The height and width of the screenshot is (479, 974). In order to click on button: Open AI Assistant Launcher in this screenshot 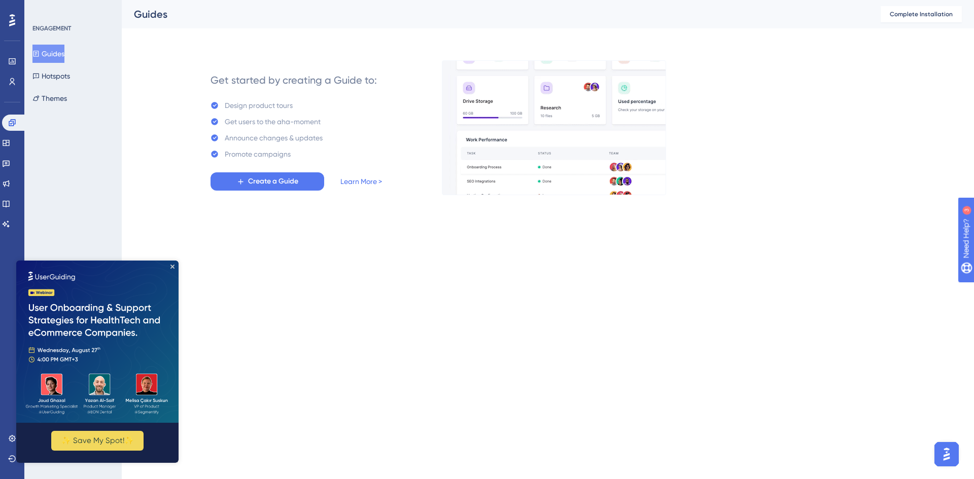, I will do `click(15, 15)`.